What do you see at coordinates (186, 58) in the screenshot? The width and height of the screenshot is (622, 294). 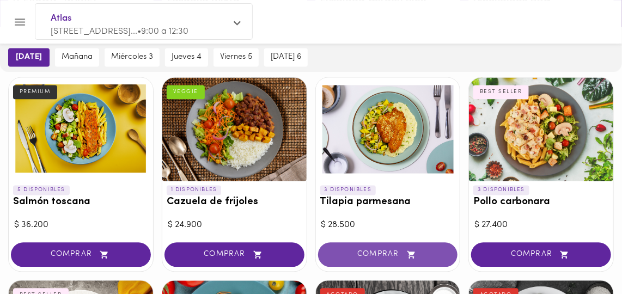 I see `span: jueves 4` at bounding box center [186, 58].